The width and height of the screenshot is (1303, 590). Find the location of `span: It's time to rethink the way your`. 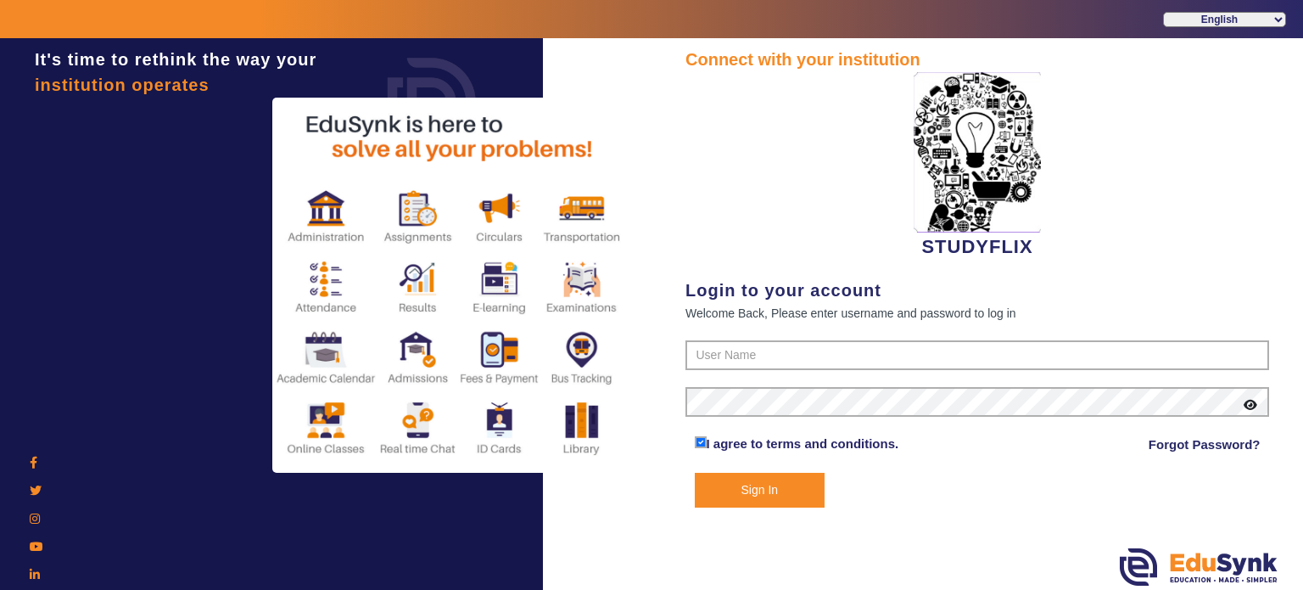

span: It's time to rethink the way your is located at coordinates (176, 59).